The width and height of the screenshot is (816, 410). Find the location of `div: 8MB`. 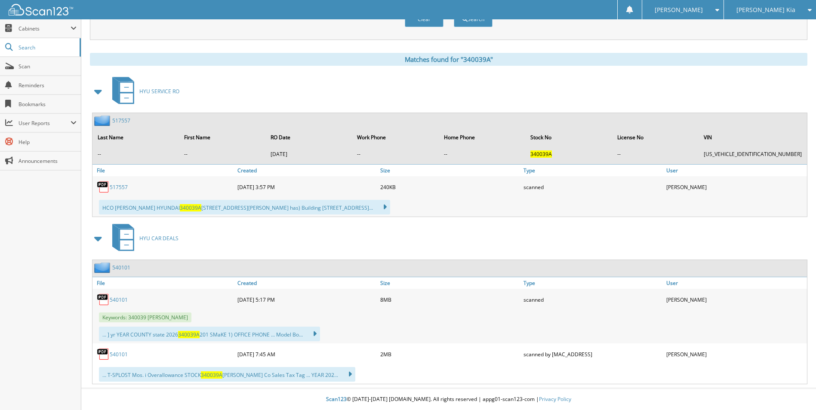

div: 8MB is located at coordinates (449, 300).